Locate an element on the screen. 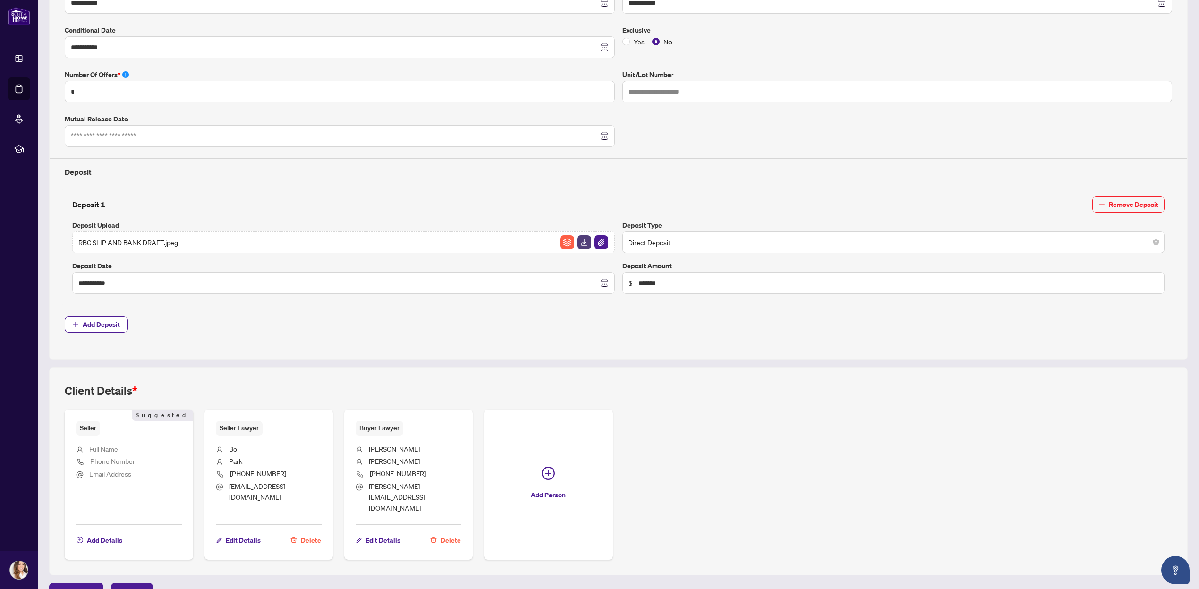 This screenshot has width=1199, height=589. label: Number of offers is located at coordinates (339, 75).